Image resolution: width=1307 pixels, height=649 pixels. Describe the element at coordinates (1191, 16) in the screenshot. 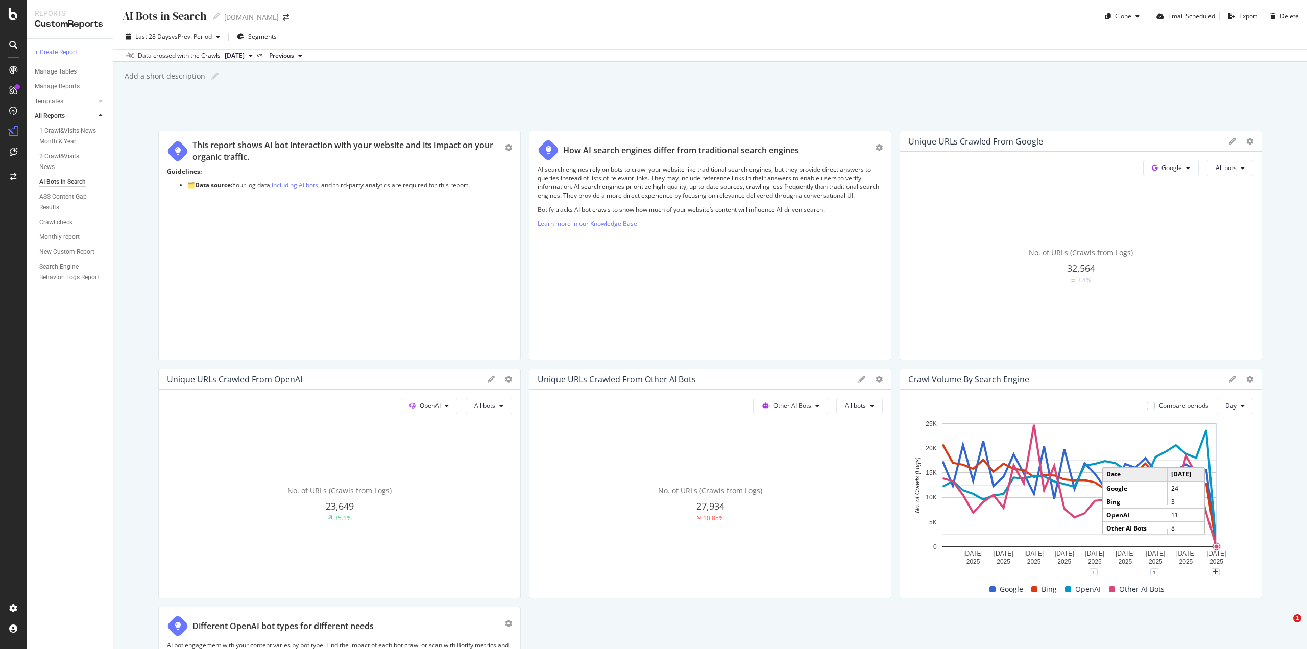

I see `div: Email Scheduled` at that location.